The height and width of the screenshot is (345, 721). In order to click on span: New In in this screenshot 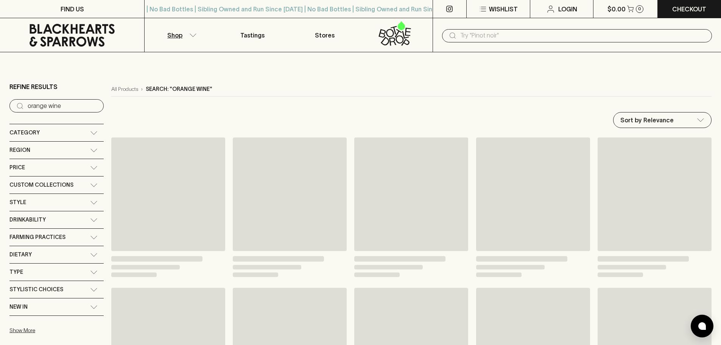, I will do `click(19, 306)`.